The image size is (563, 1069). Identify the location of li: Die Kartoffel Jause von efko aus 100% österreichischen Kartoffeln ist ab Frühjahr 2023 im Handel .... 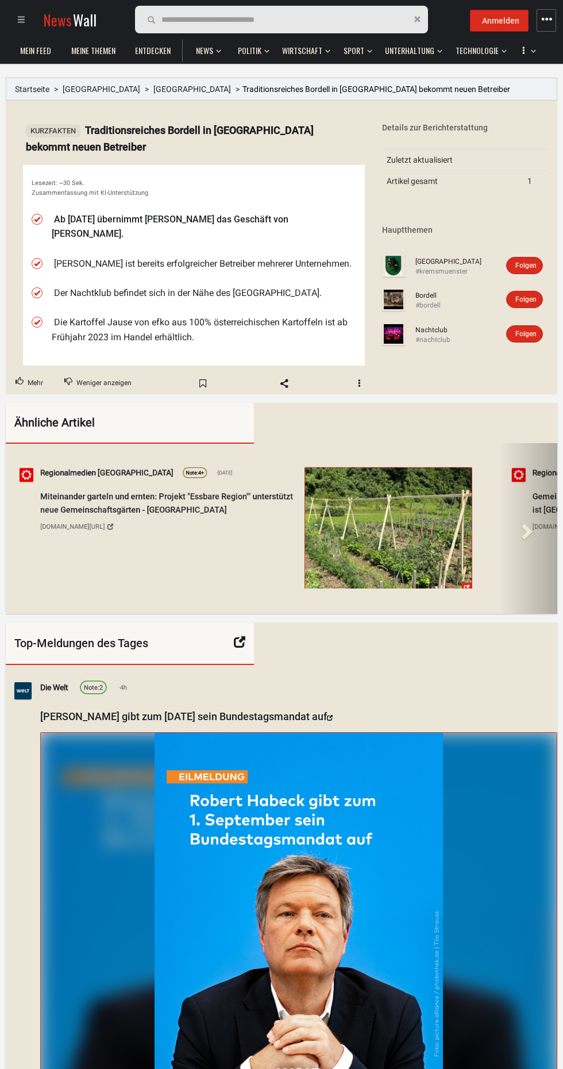
(204, 329).